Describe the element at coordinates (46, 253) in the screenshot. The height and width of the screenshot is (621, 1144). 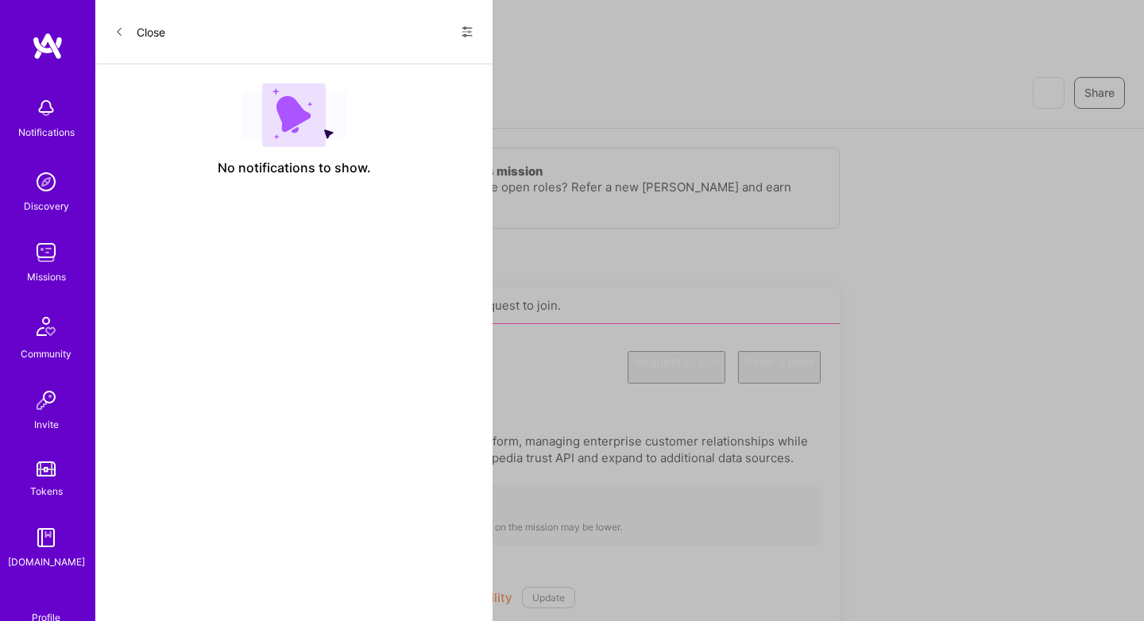
I see `img: teamwork` at that location.